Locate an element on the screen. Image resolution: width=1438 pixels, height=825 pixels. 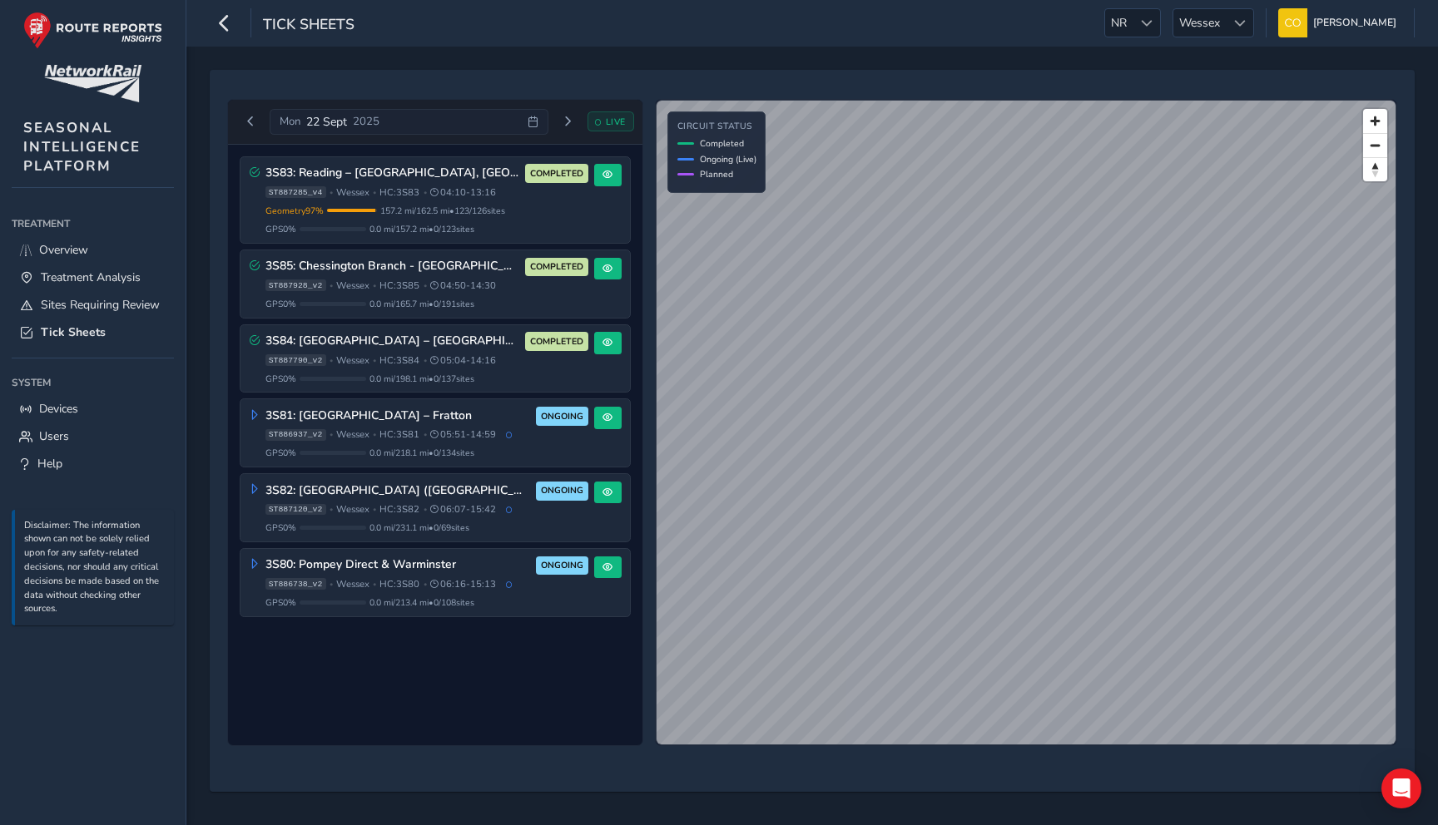
span: 0.0 mi / 231.1 mi • 0 / 69 sites is located at coordinates (419, 527).